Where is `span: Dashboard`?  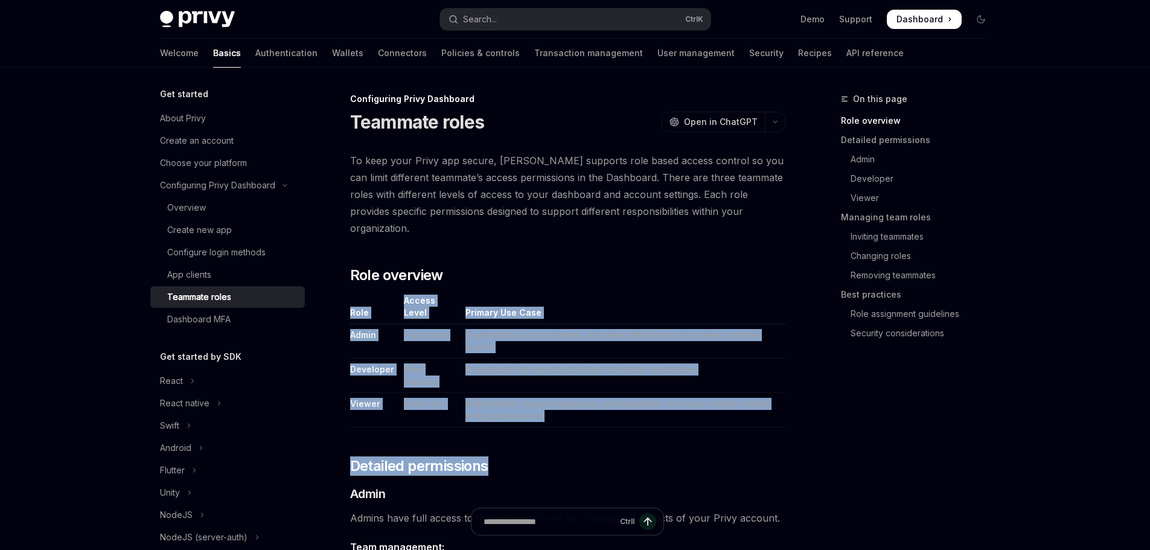 span: Dashboard is located at coordinates (920, 19).